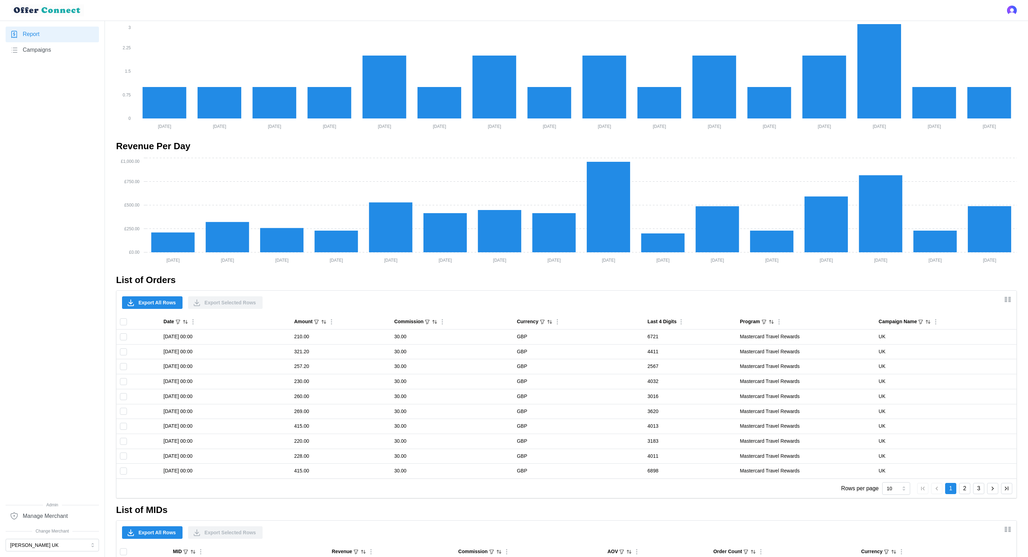  Describe the element at coordinates (690, 382) in the screenshot. I see `td: 4032` at that location.